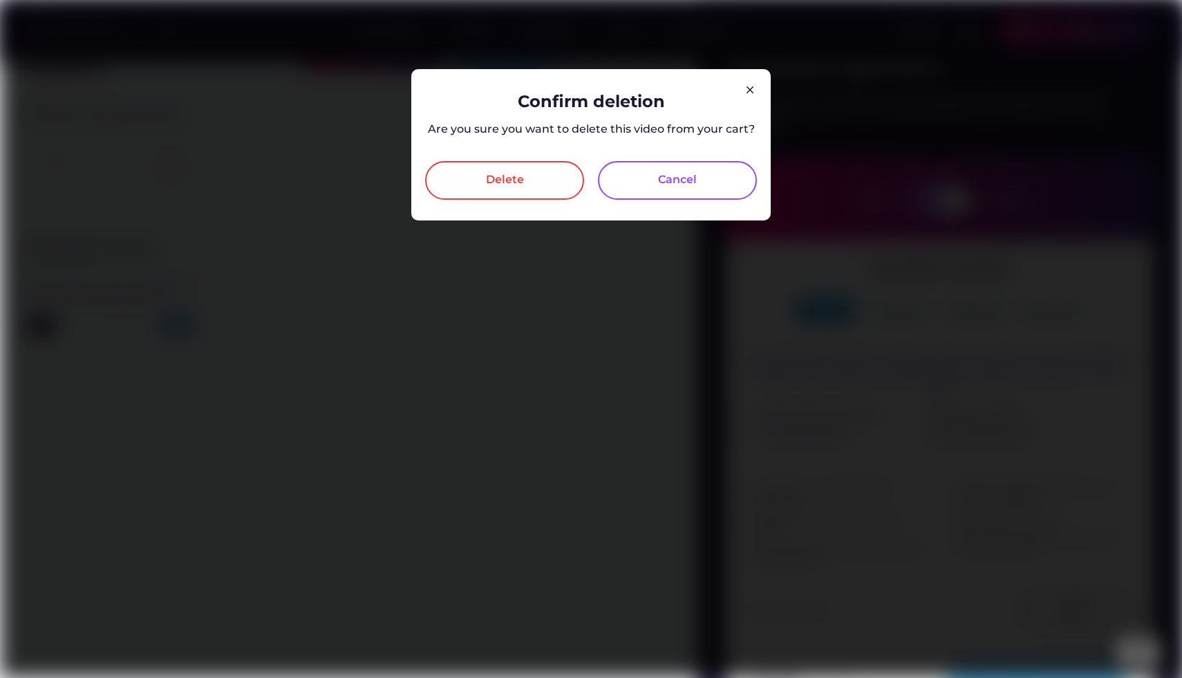 This screenshot has width=1182, height=678. I want to click on div: Are you sure you want to delete this video from your cart?, so click(591, 129).